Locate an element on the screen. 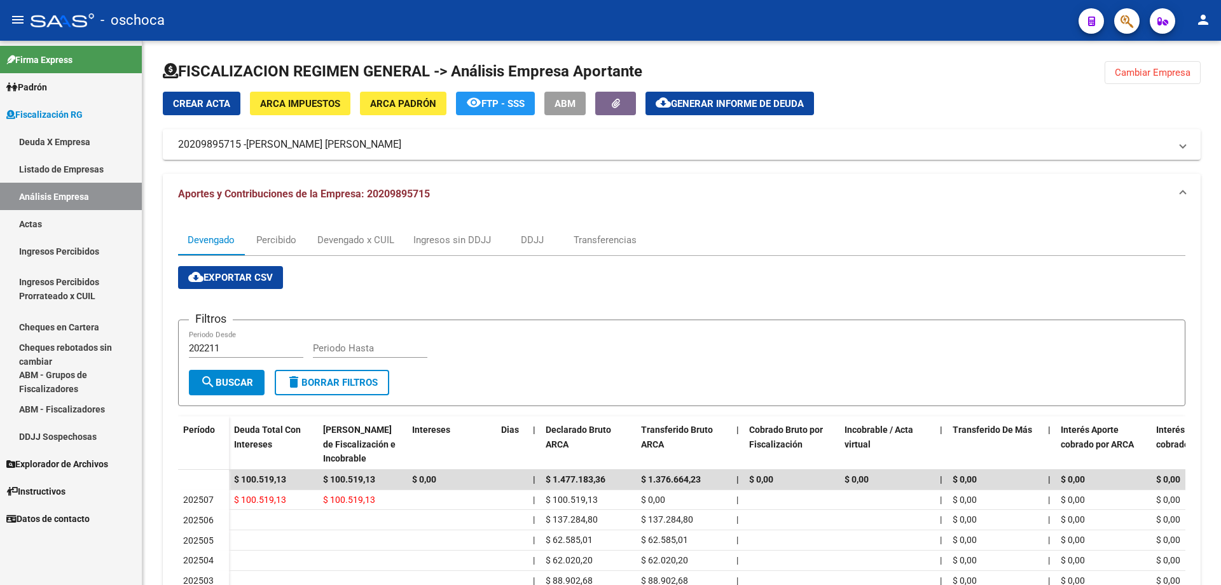 The height and width of the screenshot is (585, 1221). div: Transferencias is located at coordinates (605, 240).